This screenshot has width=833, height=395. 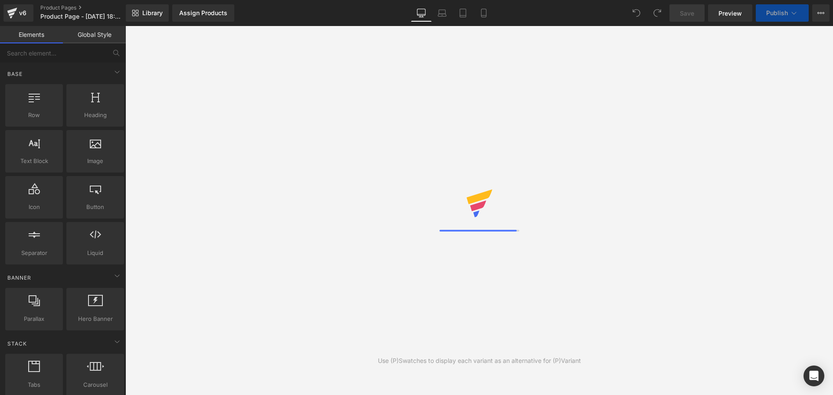 What do you see at coordinates (17, 344) in the screenshot?
I see `span: Stack` at bounding box center [17, 344].